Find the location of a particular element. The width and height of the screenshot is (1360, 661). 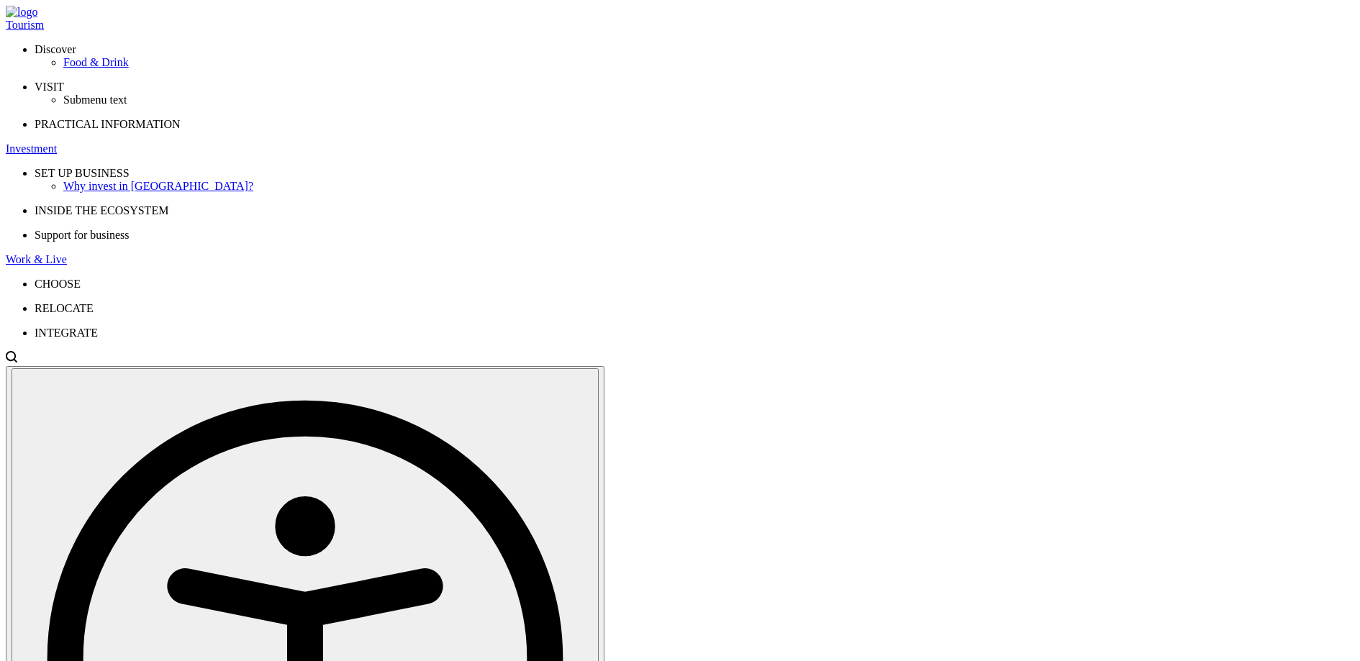

nav: Primary navigation is located at coordinates (680, 179).